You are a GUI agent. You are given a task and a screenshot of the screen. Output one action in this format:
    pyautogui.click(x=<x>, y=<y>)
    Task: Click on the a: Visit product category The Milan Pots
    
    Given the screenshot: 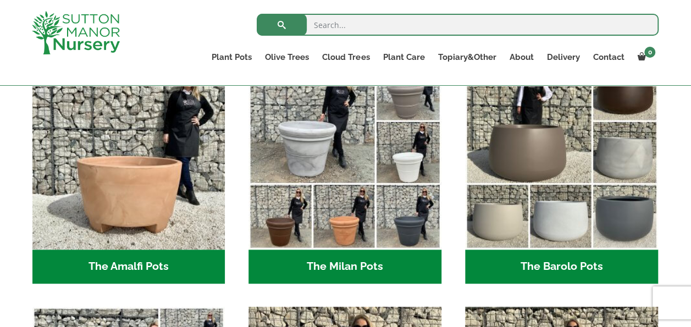 What is the action you would take?
    pyautogui.click(x=345, y=170)
    